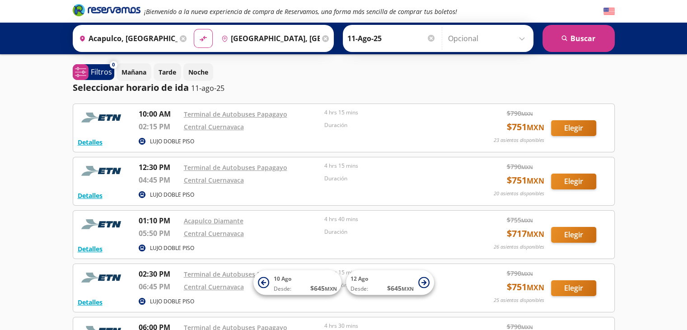  I want to click on button: Tarde, so click(167, 72).